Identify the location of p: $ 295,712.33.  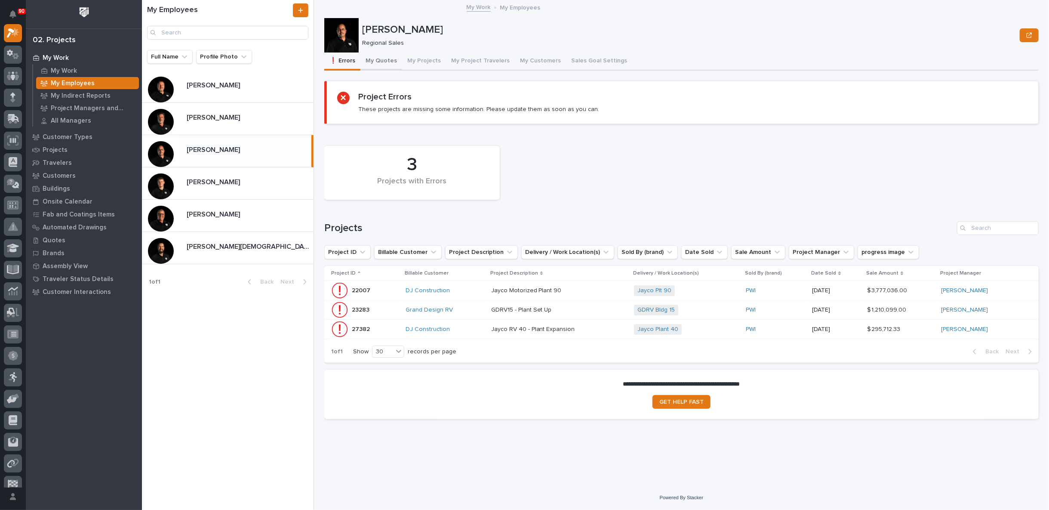
(885, 328).